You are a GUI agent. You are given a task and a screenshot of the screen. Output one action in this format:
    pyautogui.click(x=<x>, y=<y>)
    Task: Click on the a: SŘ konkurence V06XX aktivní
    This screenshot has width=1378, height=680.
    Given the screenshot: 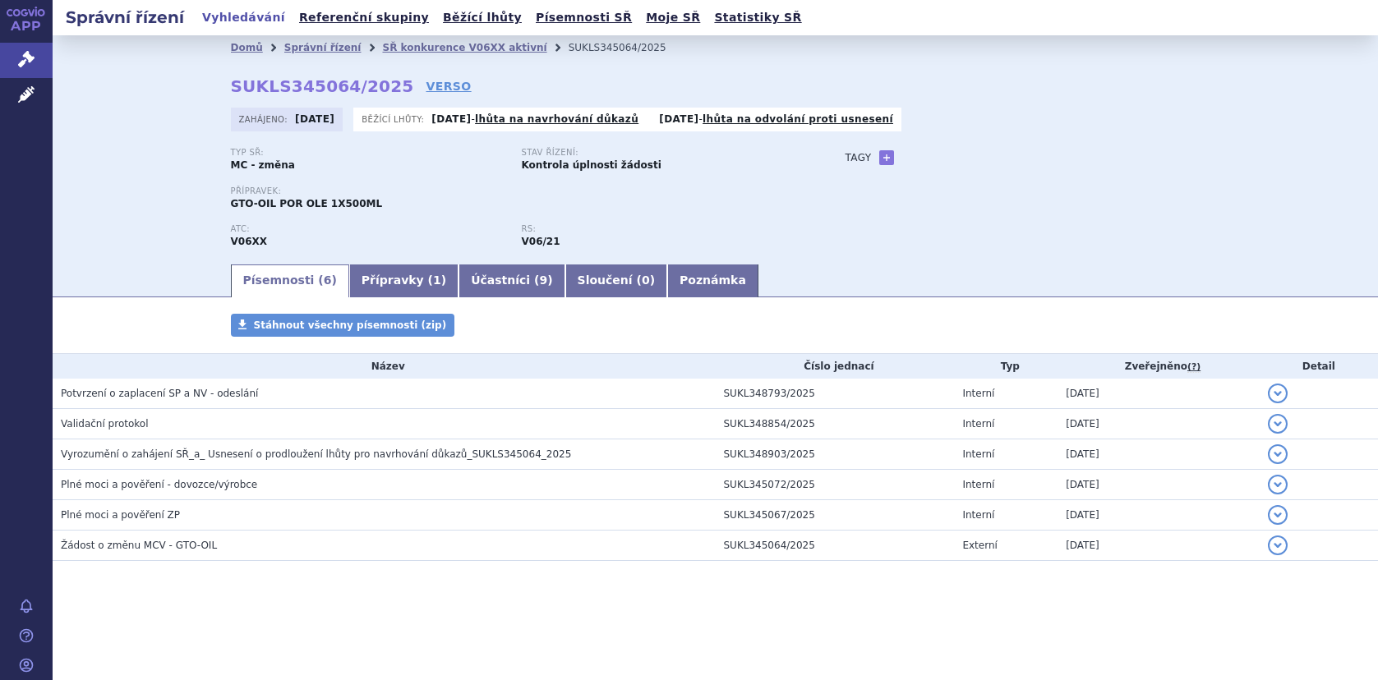 What is the action you would take?
    pyautogui.click(x=464, y=48)
    